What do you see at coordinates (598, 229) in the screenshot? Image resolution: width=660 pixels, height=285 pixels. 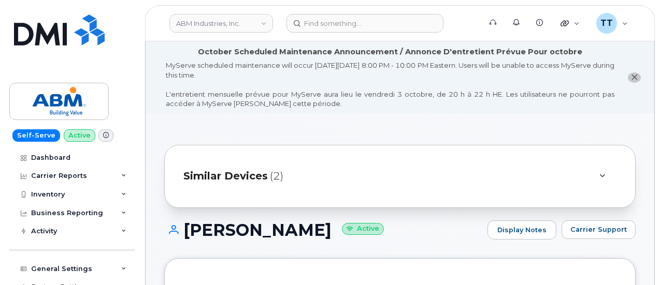 I see `span: Carrier Support` at bounding box center [598, 229].